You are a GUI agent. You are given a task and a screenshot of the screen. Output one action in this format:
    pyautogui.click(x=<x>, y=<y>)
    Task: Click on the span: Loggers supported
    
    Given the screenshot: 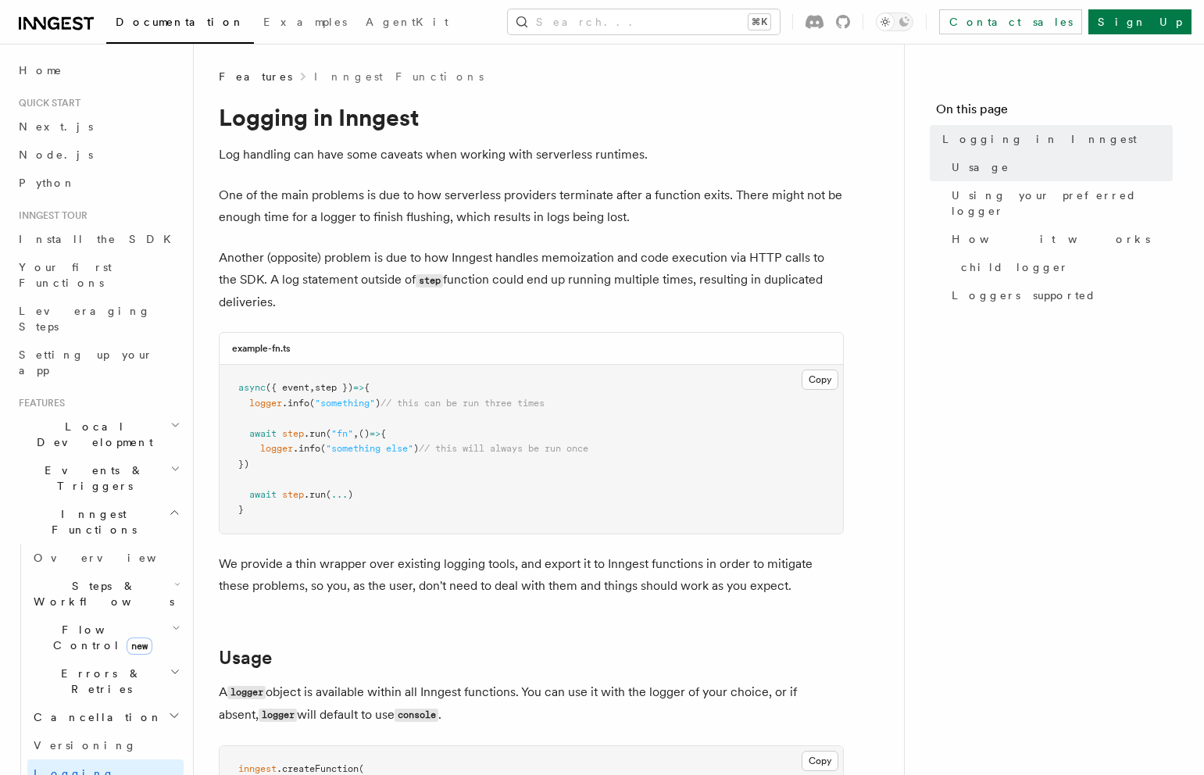 What is the action you would take?
    pyautogui.click(x=1023, y=295)
    